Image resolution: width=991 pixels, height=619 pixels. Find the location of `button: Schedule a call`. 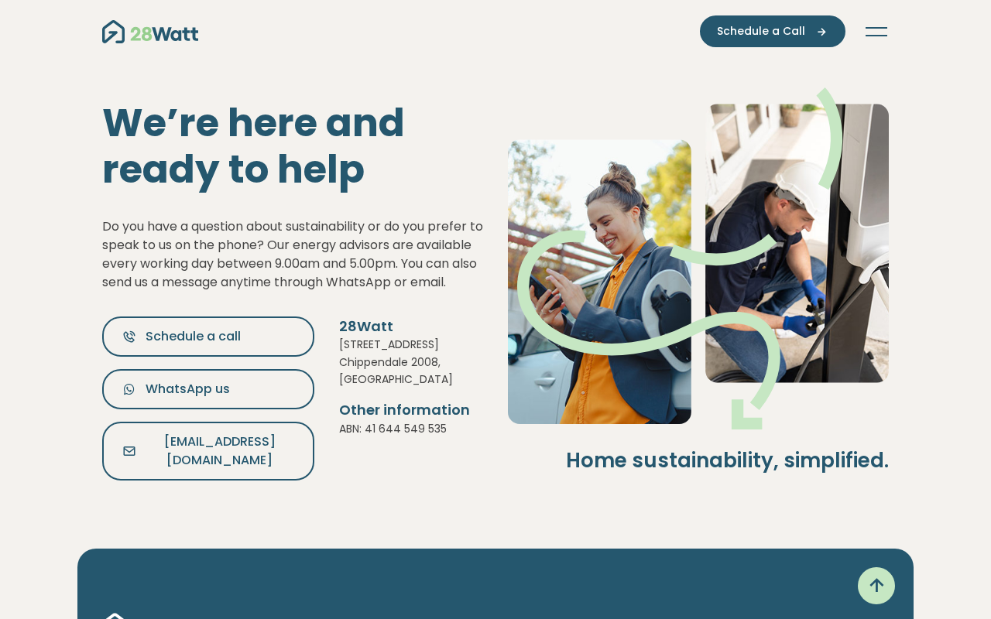

button: Schedule a call is located at coordinates (208, 337).